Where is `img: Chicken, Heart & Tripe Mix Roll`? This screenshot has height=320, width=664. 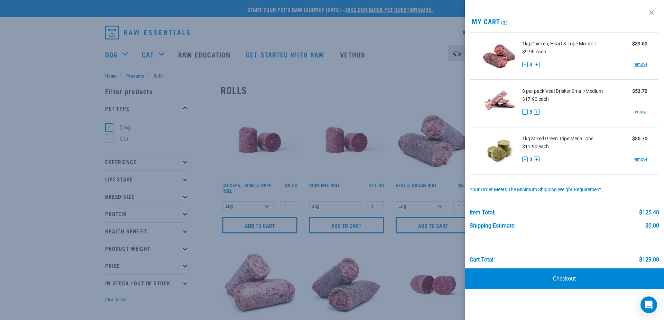
img: Chicken, Heart & Tripe Mix Roll is located at coordinates (499, 56).